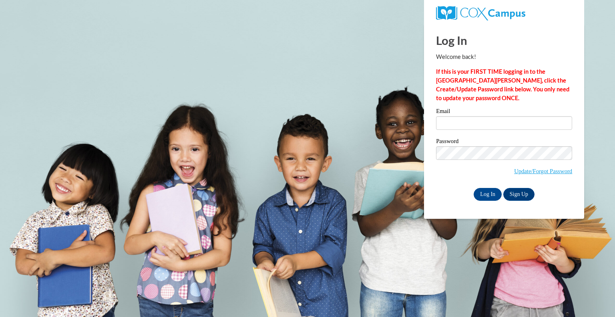  Describe the element at coordinates (504, 142) in the screenshot. I see `label: Password` at that location.